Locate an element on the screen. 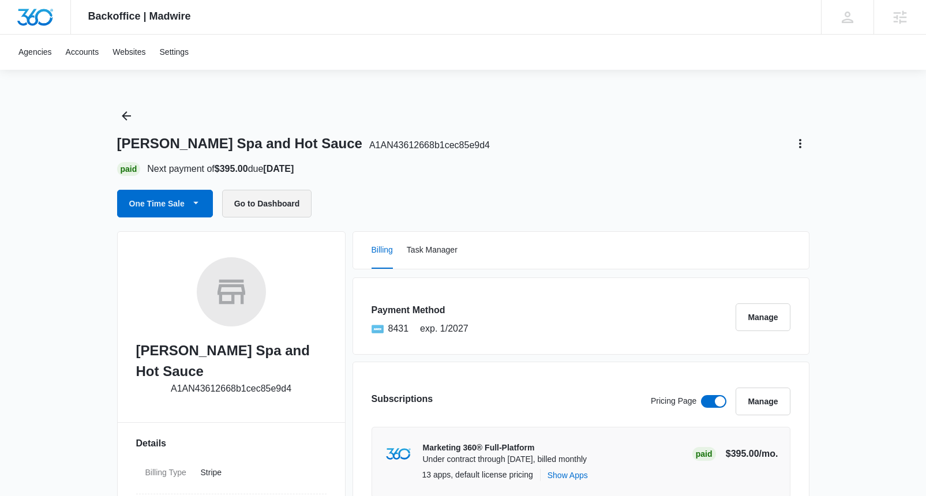 This screenshot has width=926, height=496. button: Show Apps is located at coordinates (568, 475).